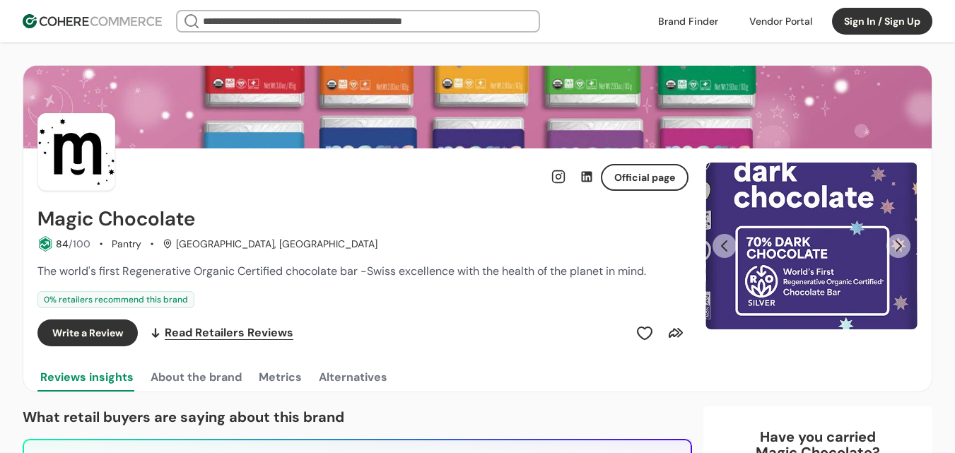 Image resolution: width=955 pixels, height=453 pixels. What do you see at coordinates (221, 333) in the screenshot?
I see `a: Read Retailers Reviews` at bounding box center [221, 333].